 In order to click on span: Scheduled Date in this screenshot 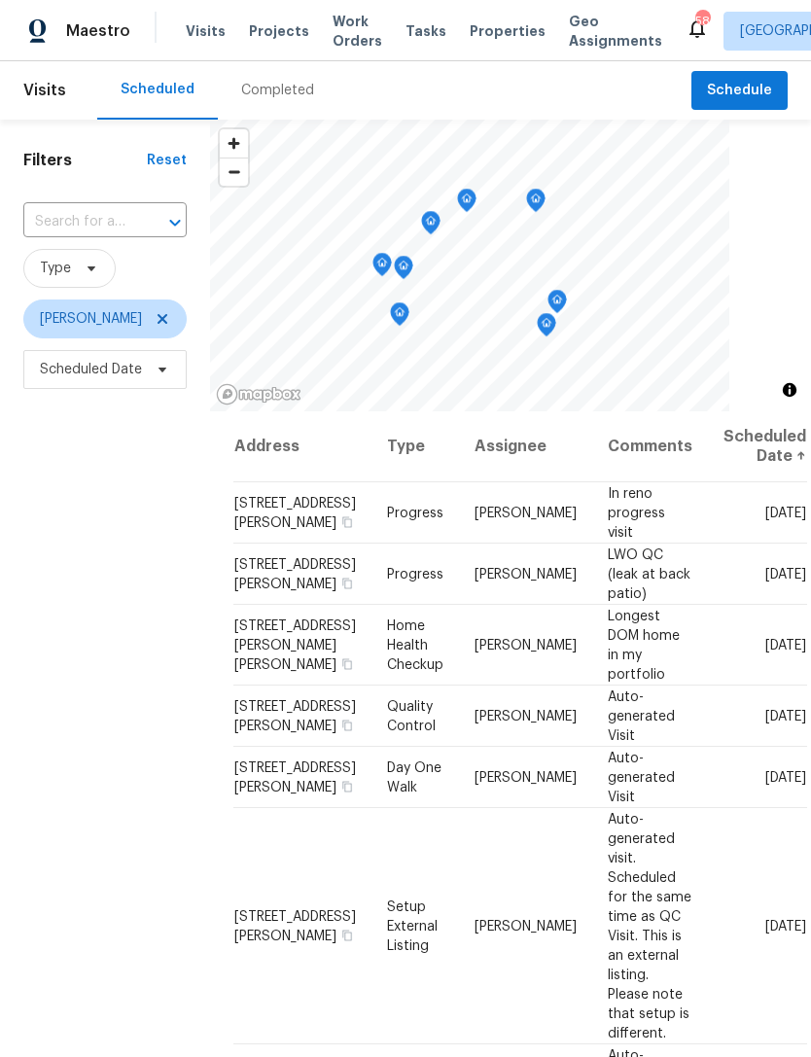, I will do `click(90, 370)`.